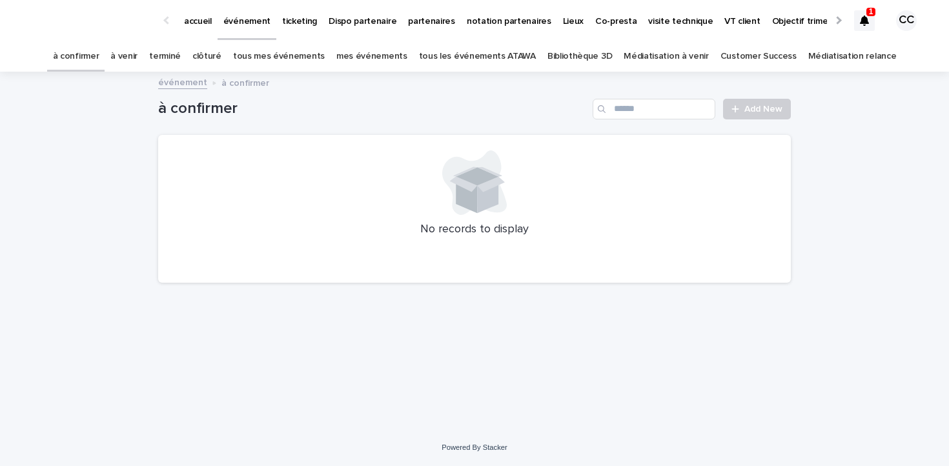 The width and height of the screenshot is (949, 466). I want to click on a: Bibliothèque 3D, so click(580, 56).